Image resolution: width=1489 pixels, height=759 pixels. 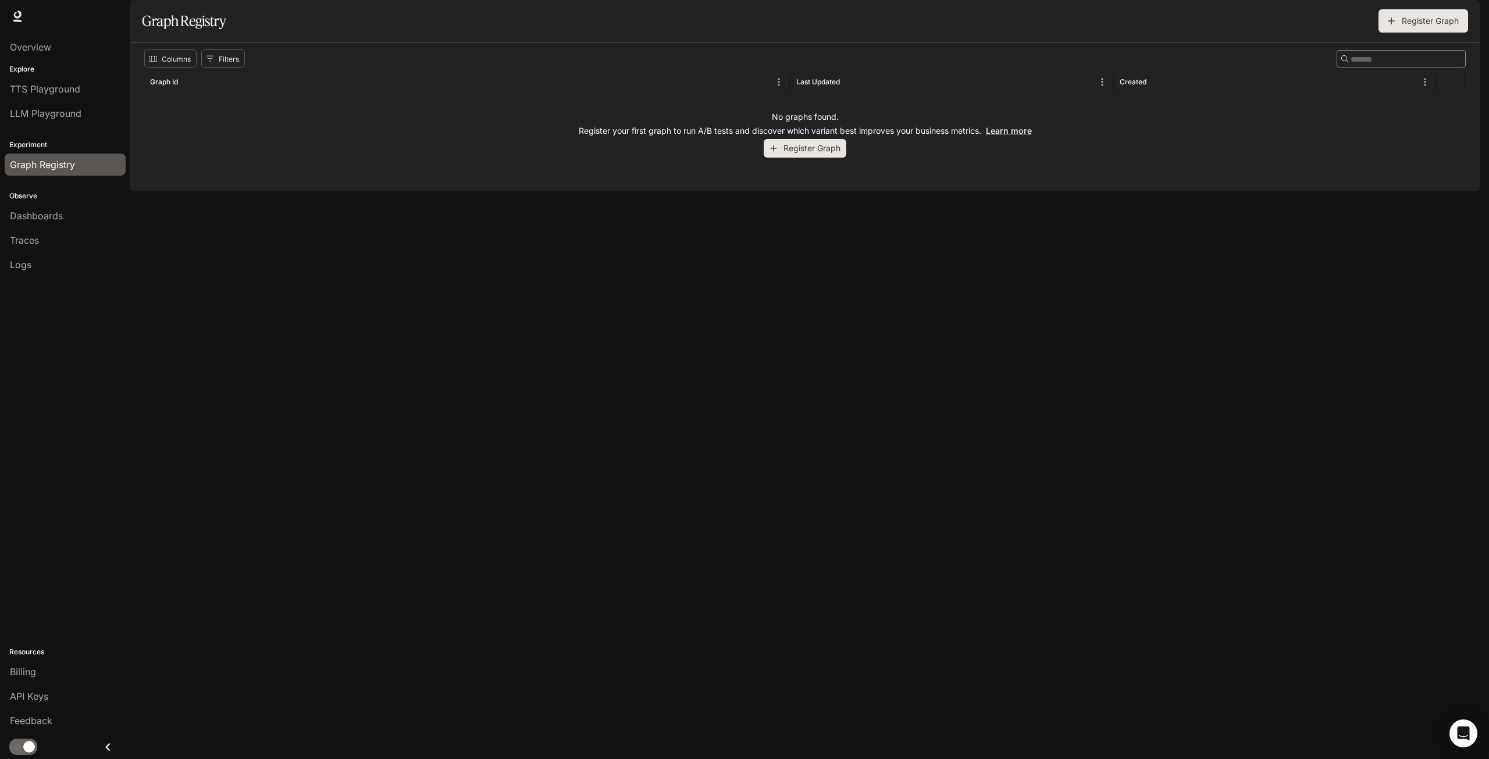 What do you see at coordinates (223, 59) in the screenshot?
I see `button: Show filters` at bounding box center [223, 59].